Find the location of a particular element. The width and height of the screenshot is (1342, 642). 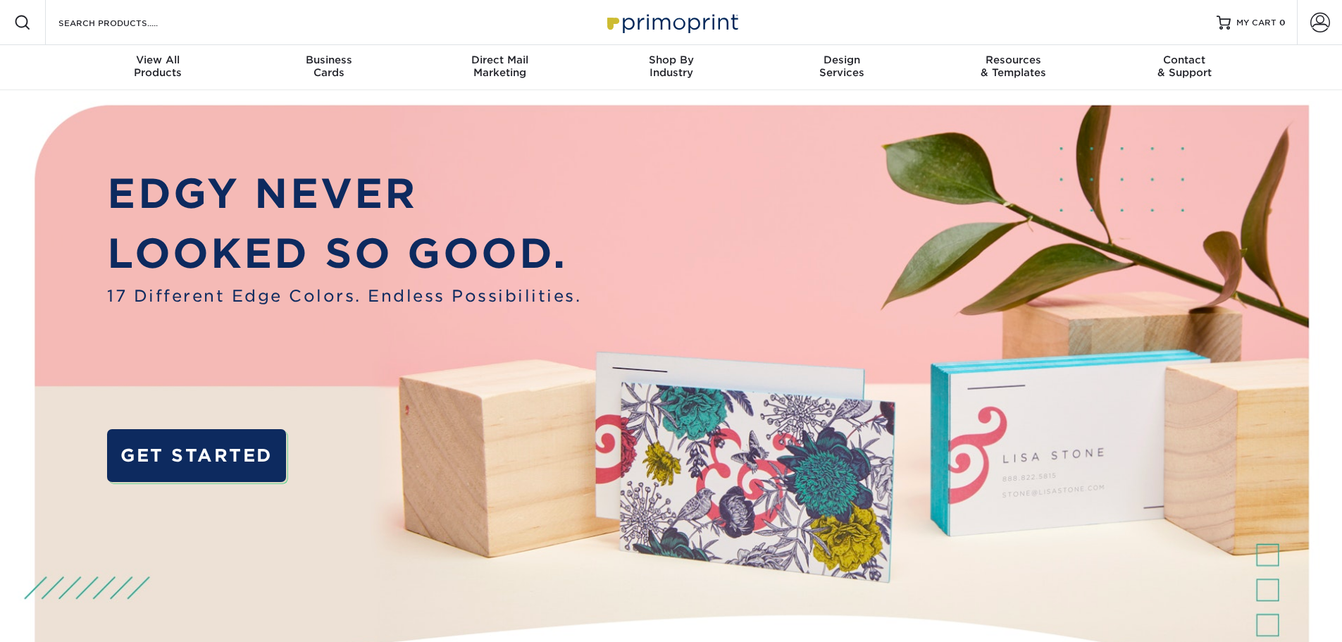

div: Services is located at coordinates (842, 66).